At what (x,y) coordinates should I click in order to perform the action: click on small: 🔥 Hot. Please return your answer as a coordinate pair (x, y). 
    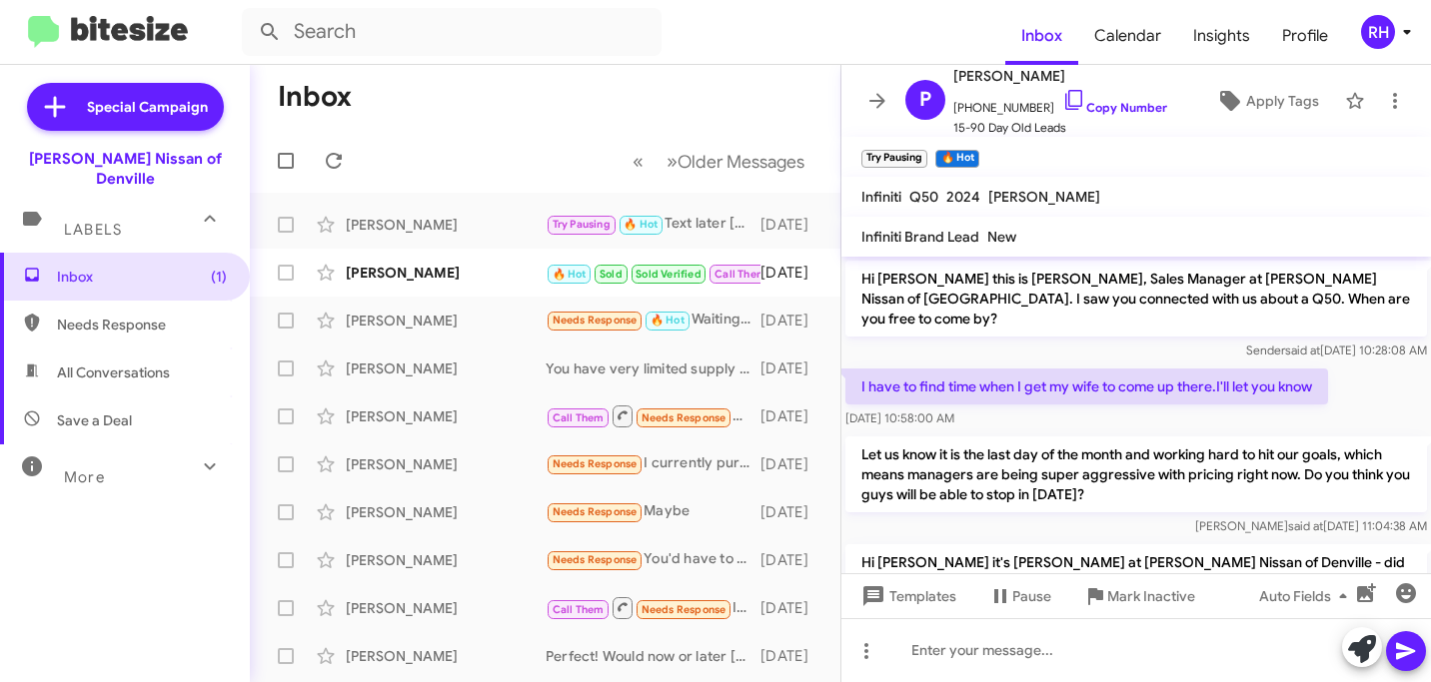
    Looking at the image, I should click on (956, 159).